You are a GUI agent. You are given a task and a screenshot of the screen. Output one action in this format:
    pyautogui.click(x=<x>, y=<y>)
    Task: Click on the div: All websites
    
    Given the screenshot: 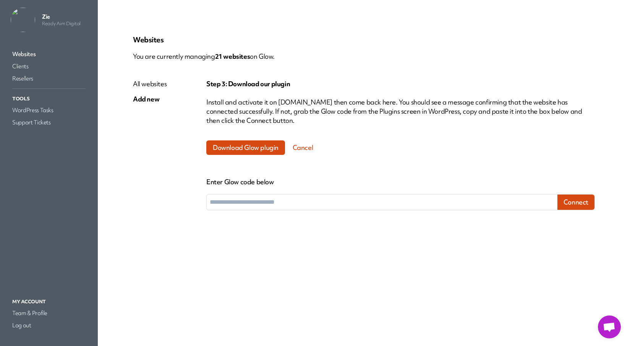 What is the action you would take?
    pyautogui.click(x=150, y=84)
    